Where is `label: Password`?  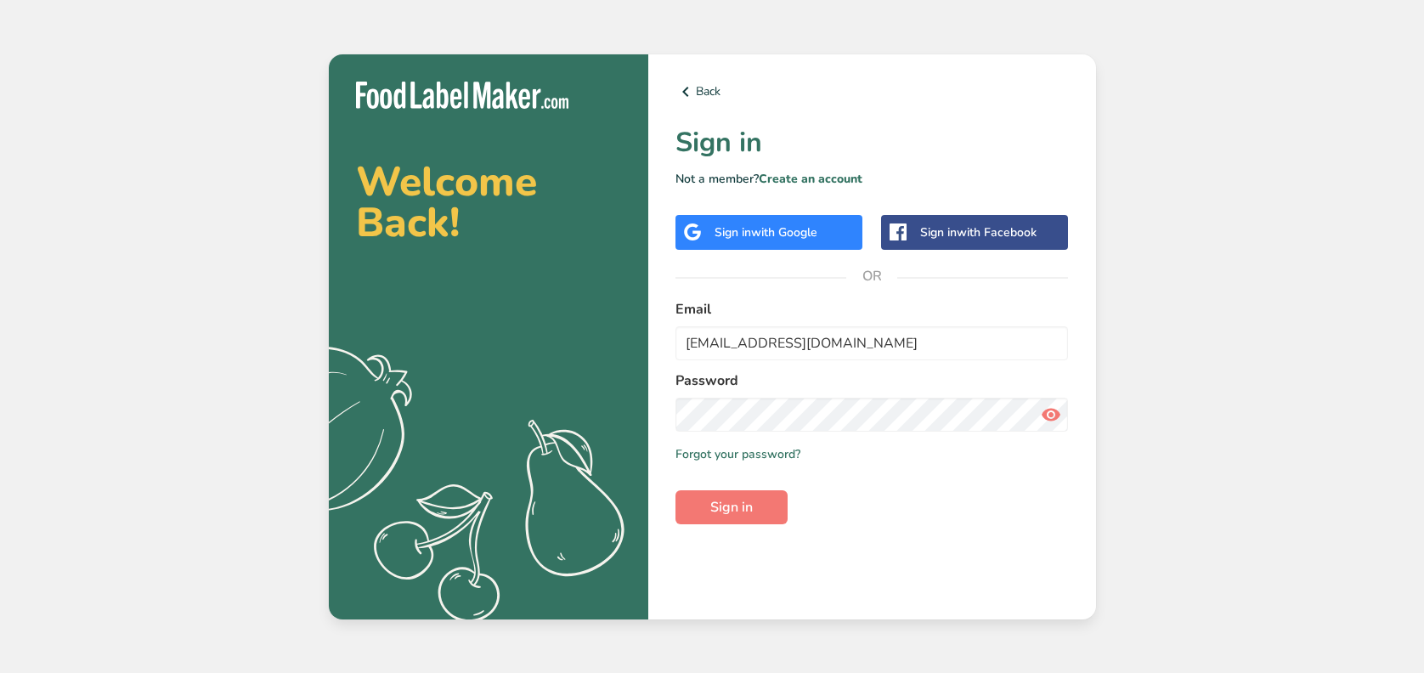
label: Password is located at coordinates (872, 381).